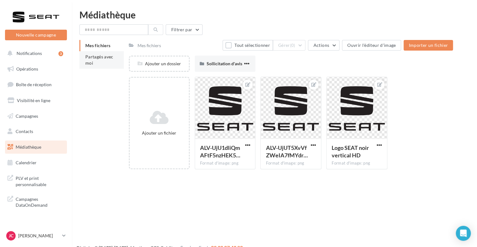 This screenshot has width=477, height=247. Describe the element at coordinates (248, 45) in the screenshot. I see `button: Tout sélectionner` at that location.